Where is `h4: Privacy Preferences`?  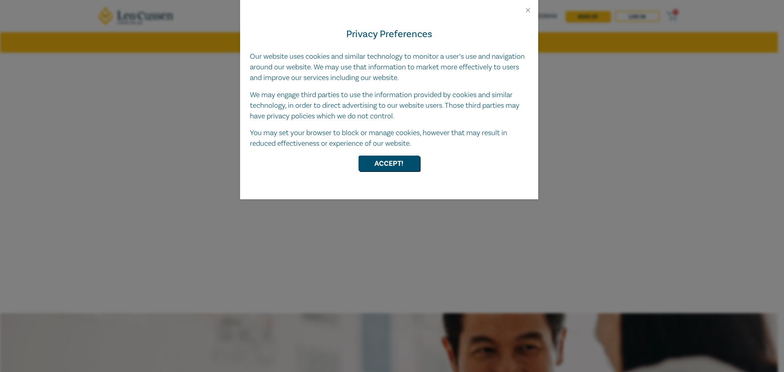 h4: Privacy Preferences is located at coordinates (389, 34).